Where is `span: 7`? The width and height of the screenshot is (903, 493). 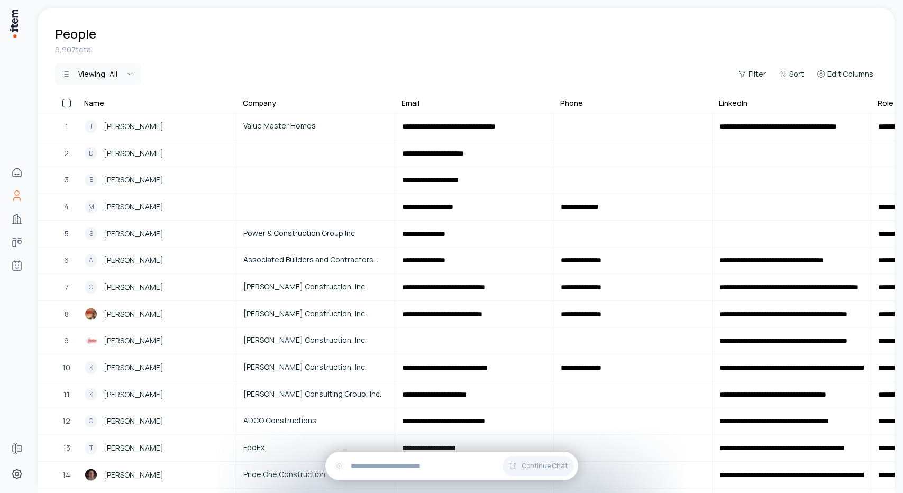 span: 7 is located at coordinates (67, 287).